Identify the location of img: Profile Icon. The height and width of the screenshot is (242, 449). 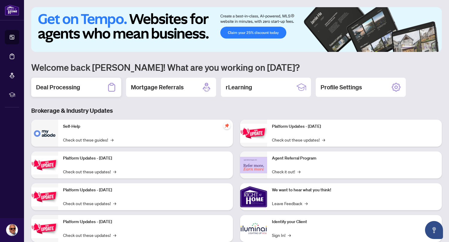
(12, 230).